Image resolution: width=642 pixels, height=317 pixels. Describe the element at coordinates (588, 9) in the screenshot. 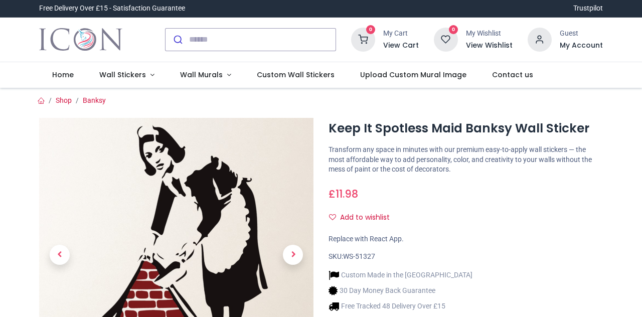

I see `a: Trustpilot` at that location.